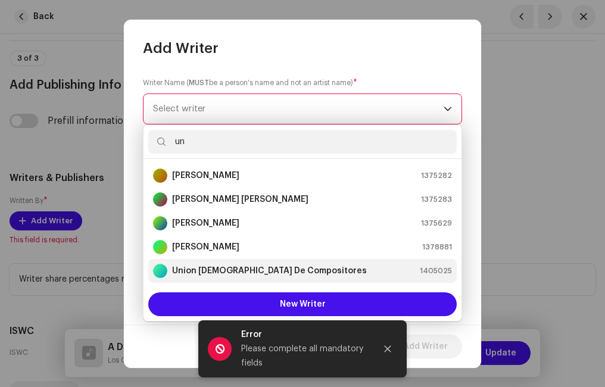  Describe the element at coordinates (425, 347) in the screenshot. I see `button: Add Writer` at that location.